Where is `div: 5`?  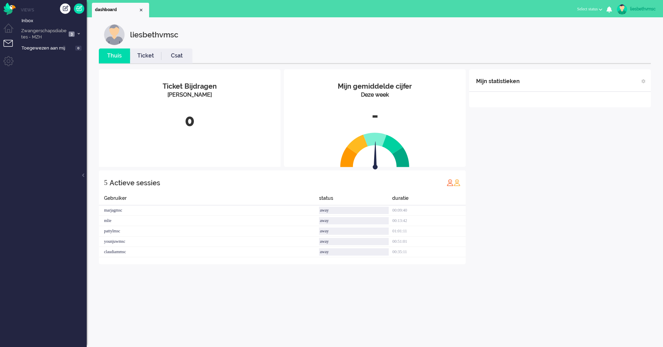 div: 5 is located at coordinates (106, 183).